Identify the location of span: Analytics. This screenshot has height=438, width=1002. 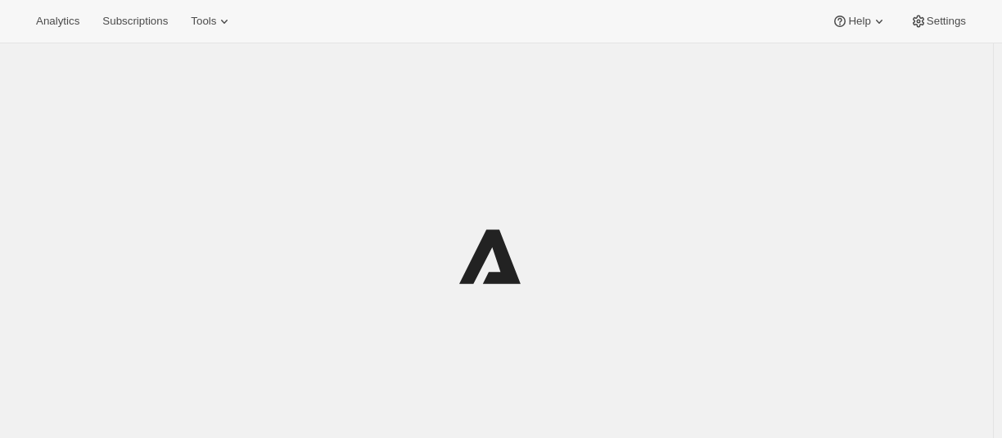
(57, 21).